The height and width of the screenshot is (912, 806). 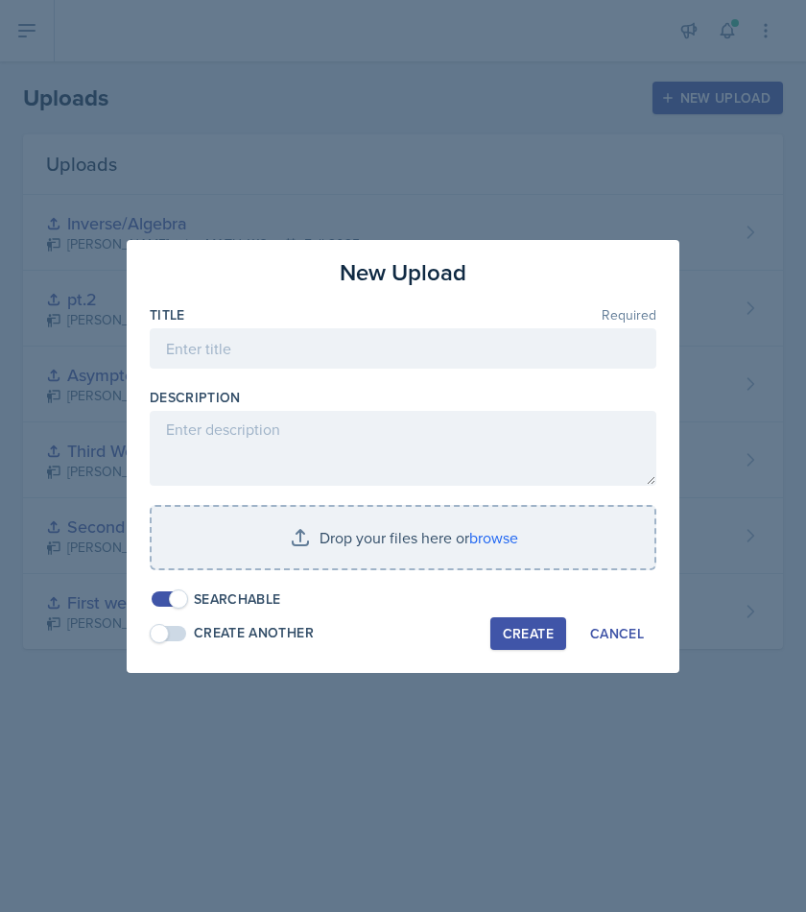 I want to click on label: Title, so click(x=167, y=315).